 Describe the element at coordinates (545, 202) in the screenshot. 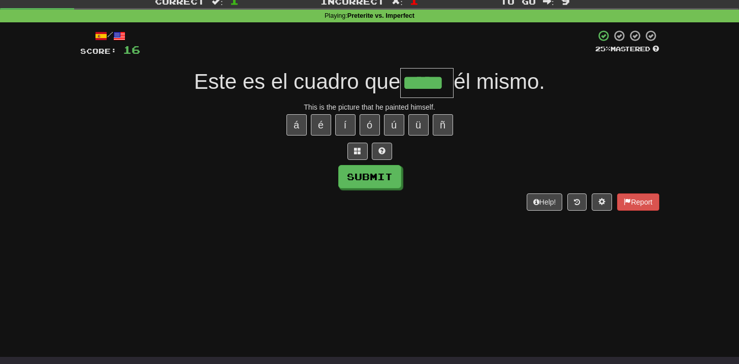

I see `button: Help!` at that location.